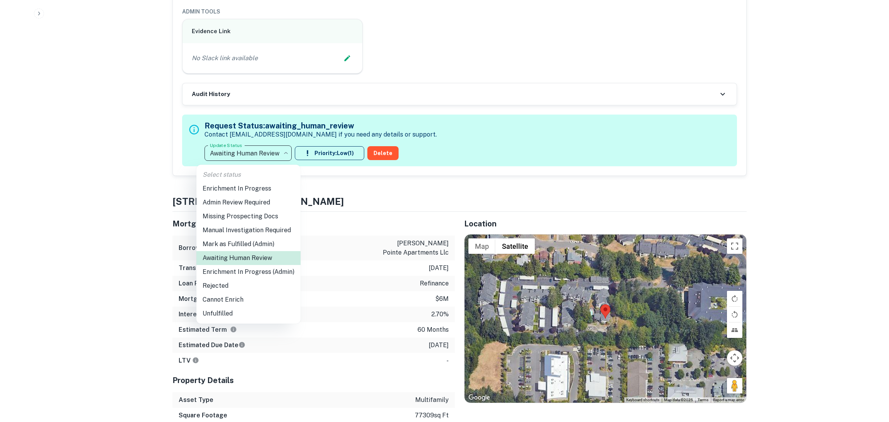 The width and height of the screenshot is (889, 422). I want to click on li: Unfulfilled, so click(249, 314).